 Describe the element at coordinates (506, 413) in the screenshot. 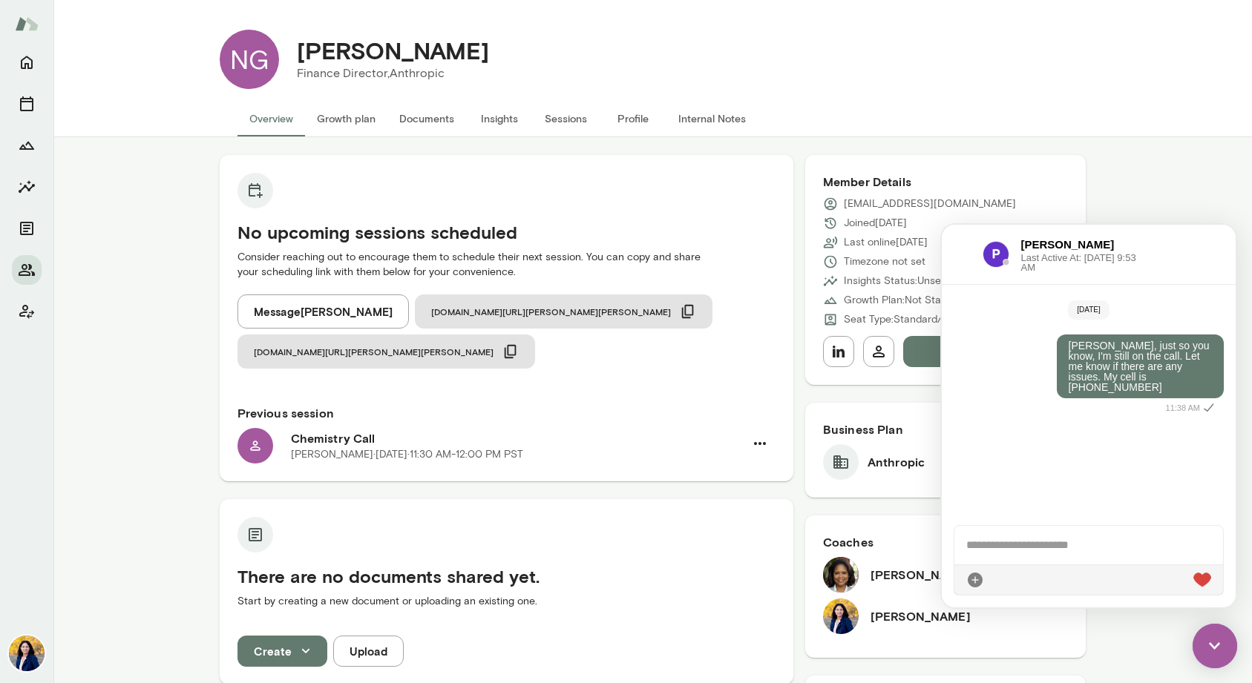

I see `h6: Previous session` at that location.